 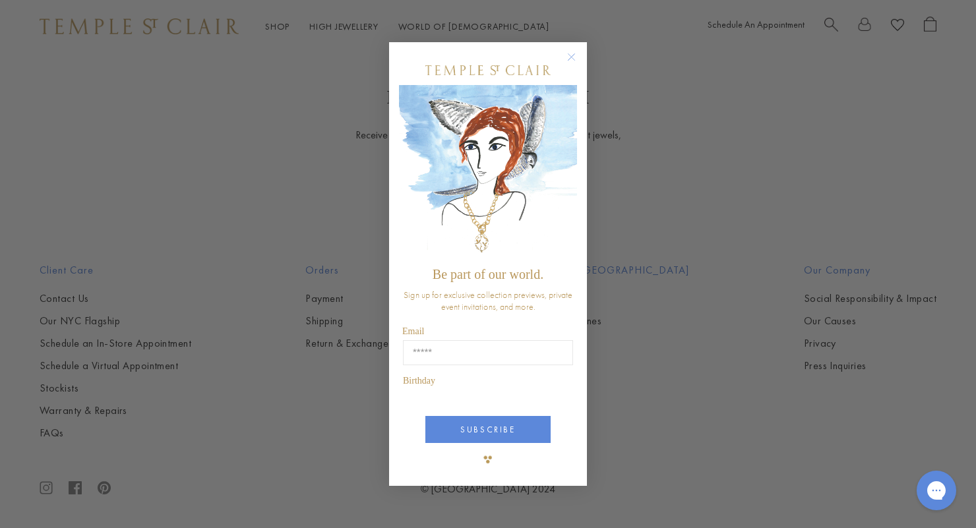 I want to click on button: SUBSCRIBE, so click(x=488, y=429).